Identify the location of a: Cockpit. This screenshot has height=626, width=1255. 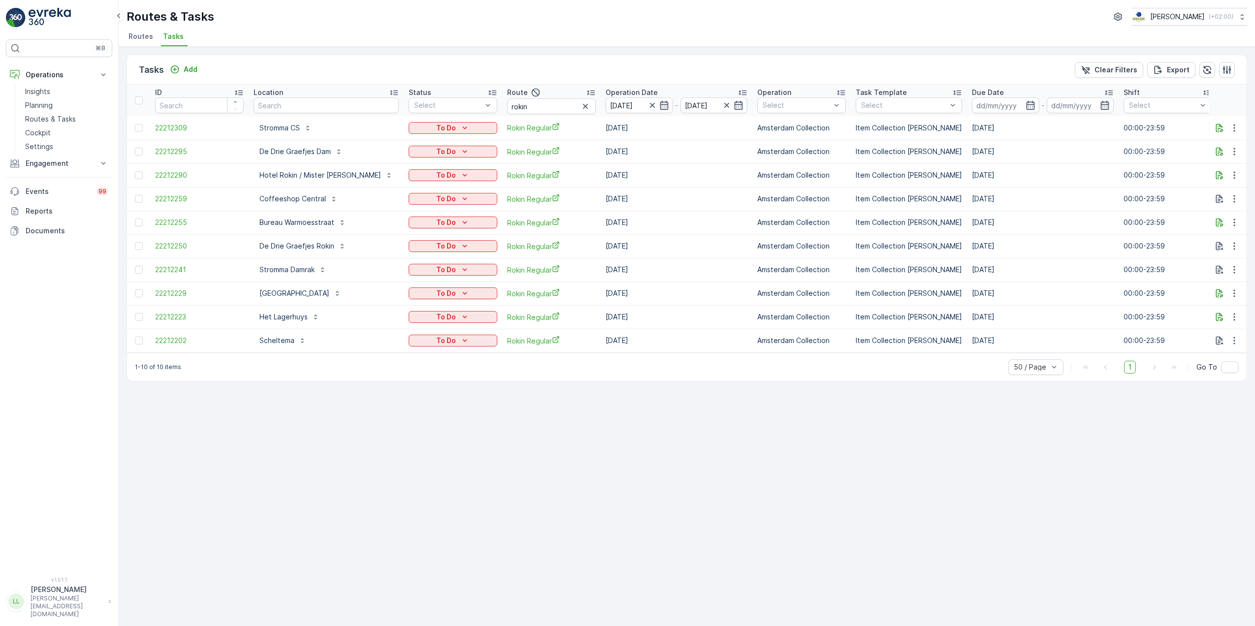
(66, 133).